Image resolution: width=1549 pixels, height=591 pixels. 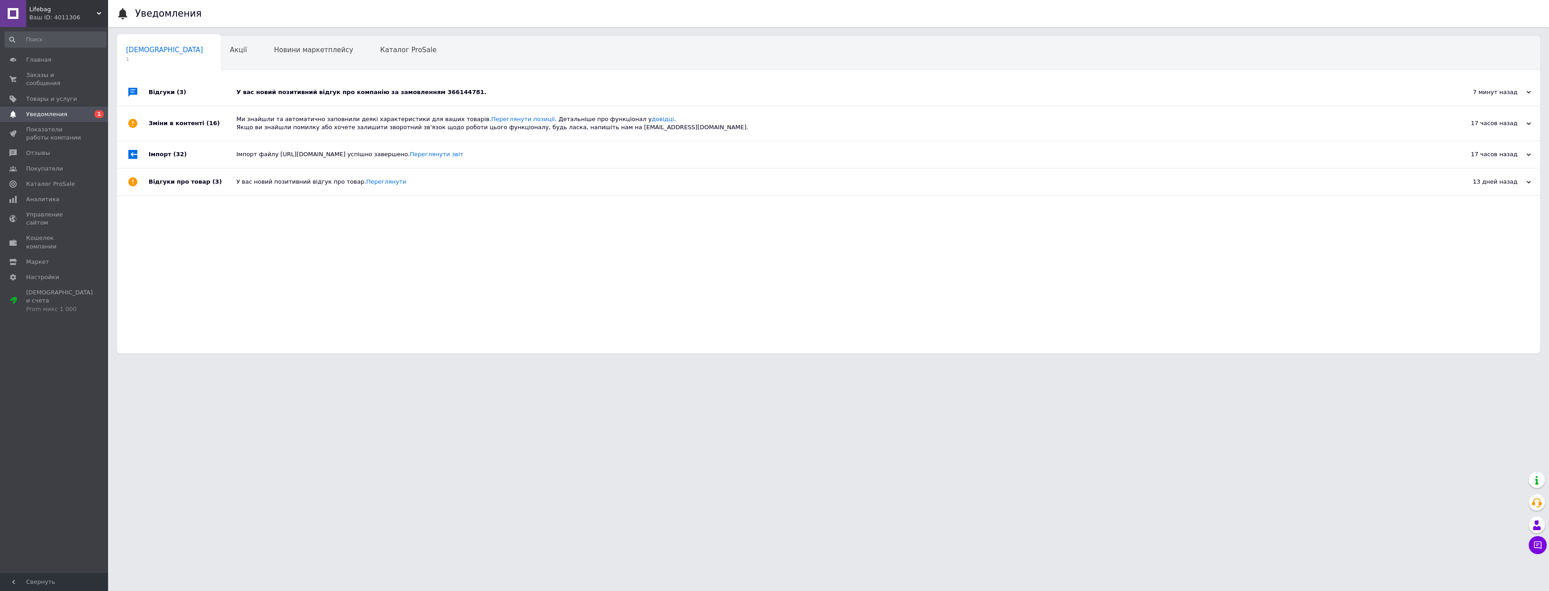 I want to click on span: Новини маркетплейсу, so click(x=313, y=50).